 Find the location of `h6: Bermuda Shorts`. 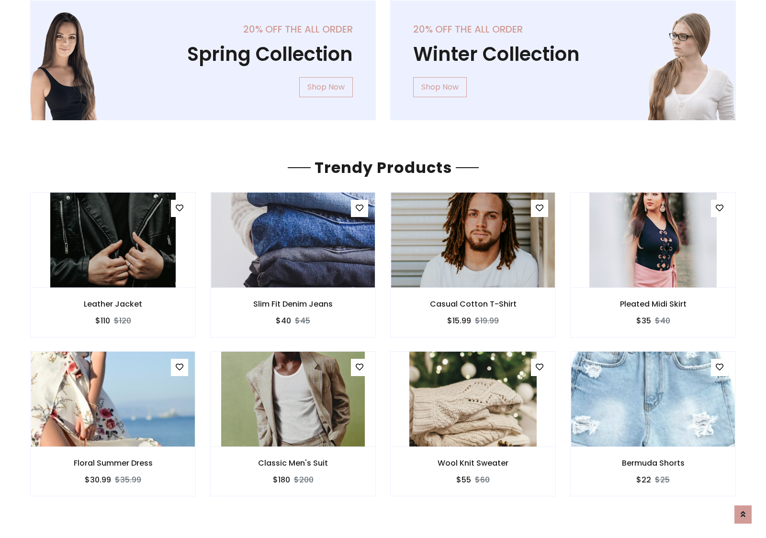

h6: Bermuda Shorts is located at coordinates (653, 462).